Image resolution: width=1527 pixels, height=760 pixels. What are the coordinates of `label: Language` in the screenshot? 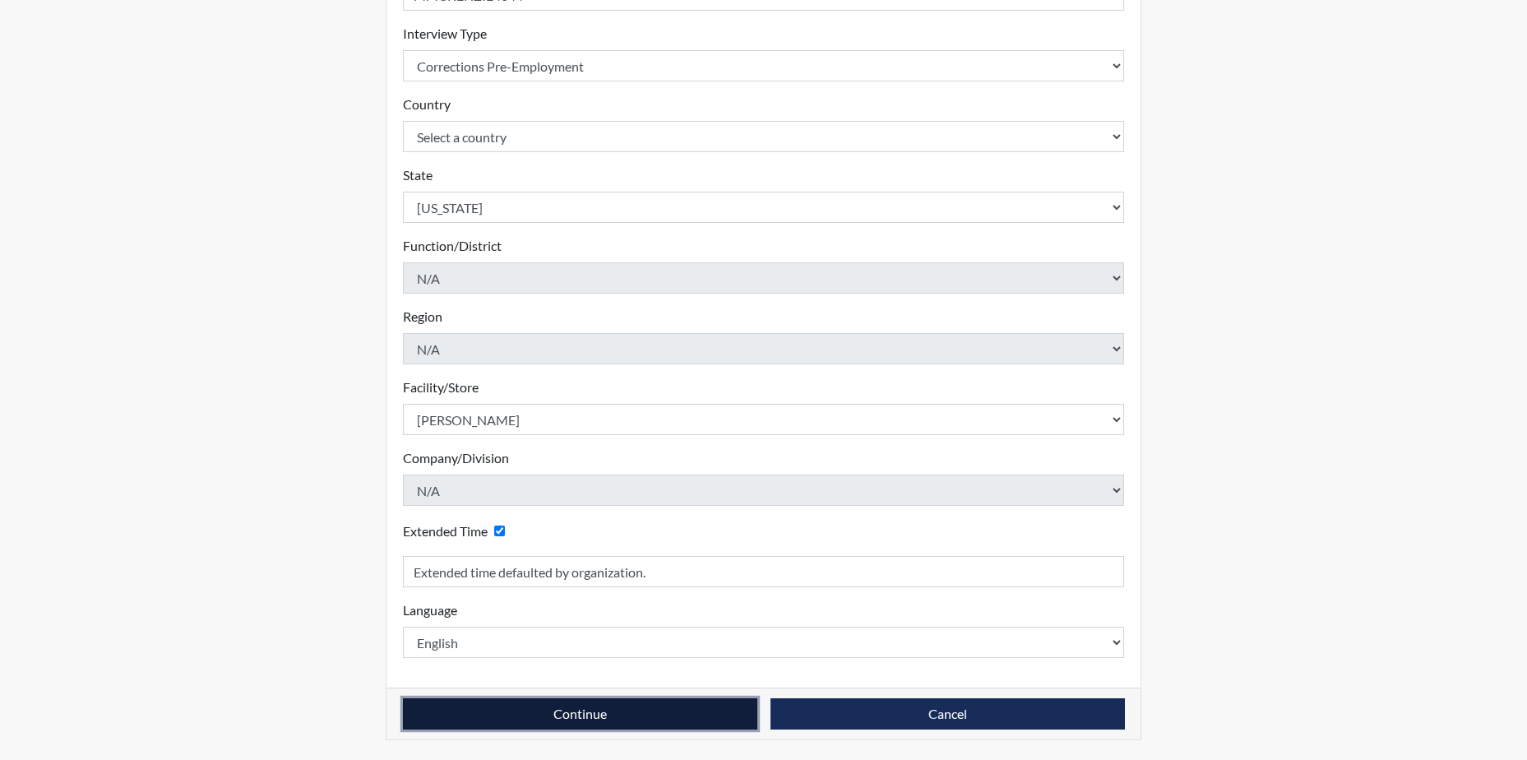 It's located at (430, 610).